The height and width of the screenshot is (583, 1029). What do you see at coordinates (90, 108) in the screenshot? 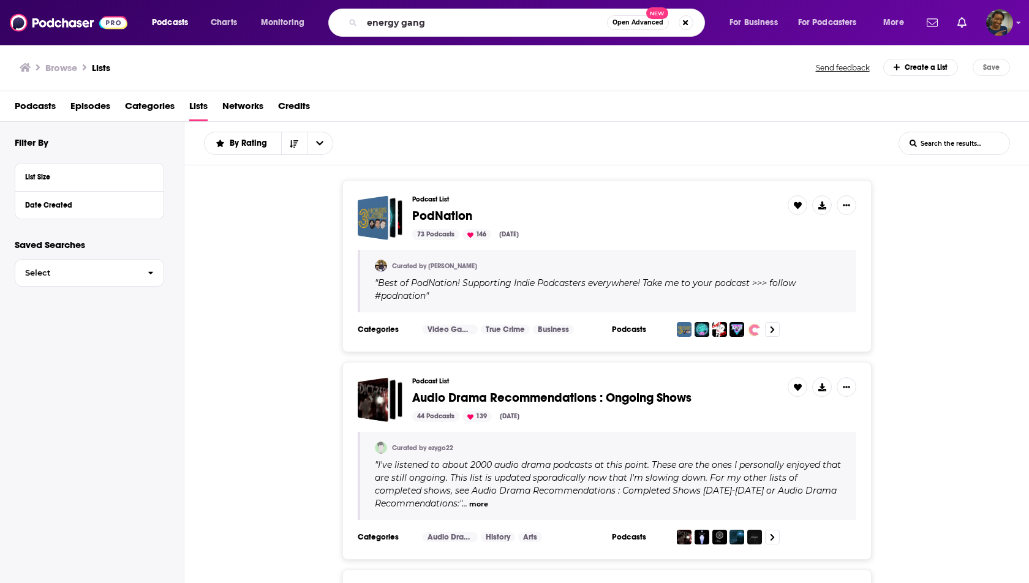
I see `span: Episodes` at bounding box center [90, 108].